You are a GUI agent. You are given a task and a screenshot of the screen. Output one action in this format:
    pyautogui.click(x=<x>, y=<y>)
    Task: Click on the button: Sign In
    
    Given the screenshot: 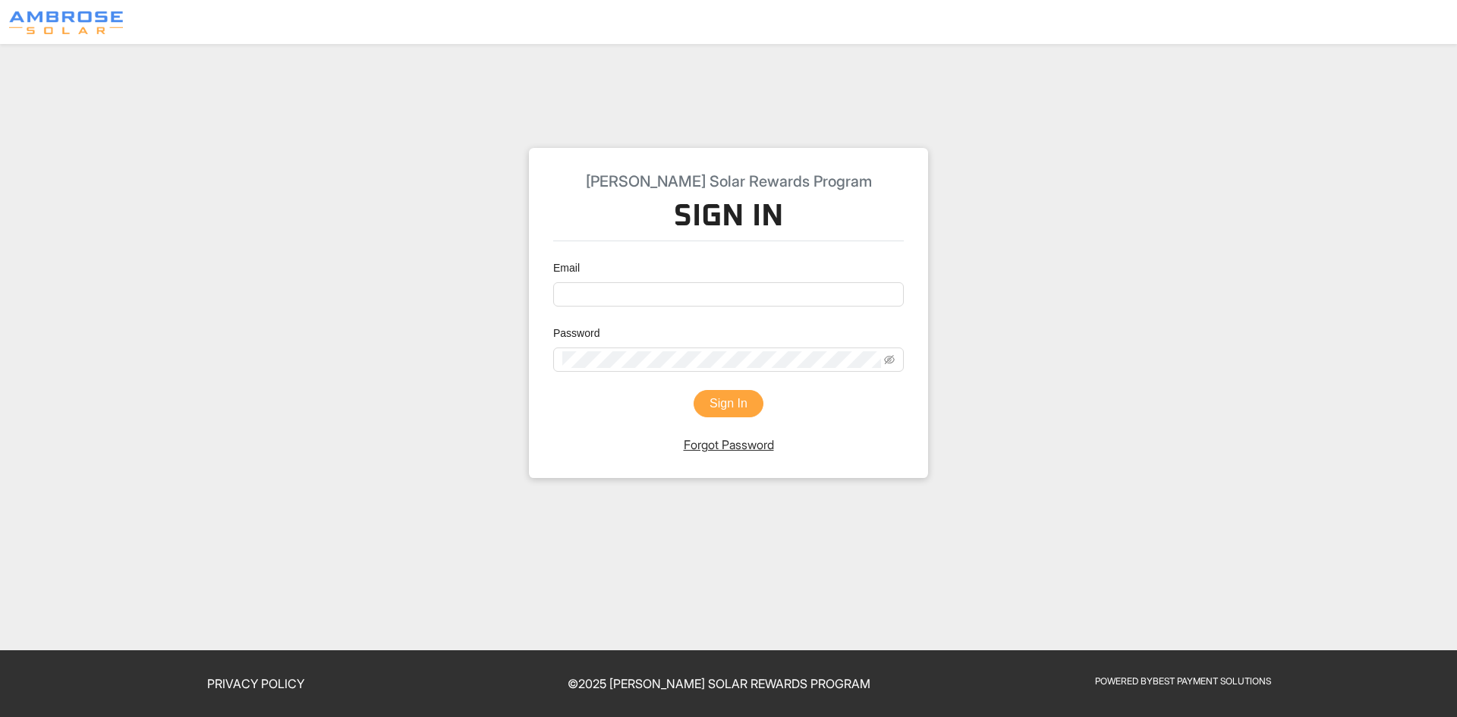 What is the action you would take?
    pyautogui.click(x=728, y=404)
    